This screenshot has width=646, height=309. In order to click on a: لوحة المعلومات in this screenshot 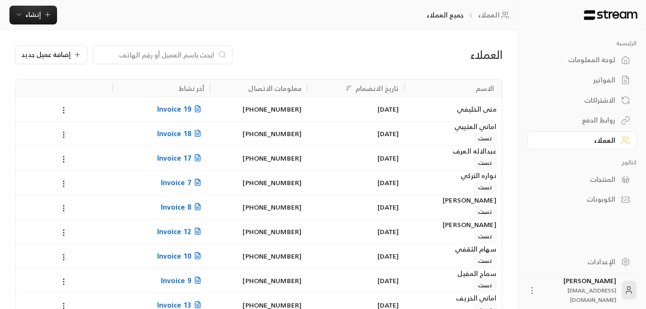, I will do `click(581, 60)`.